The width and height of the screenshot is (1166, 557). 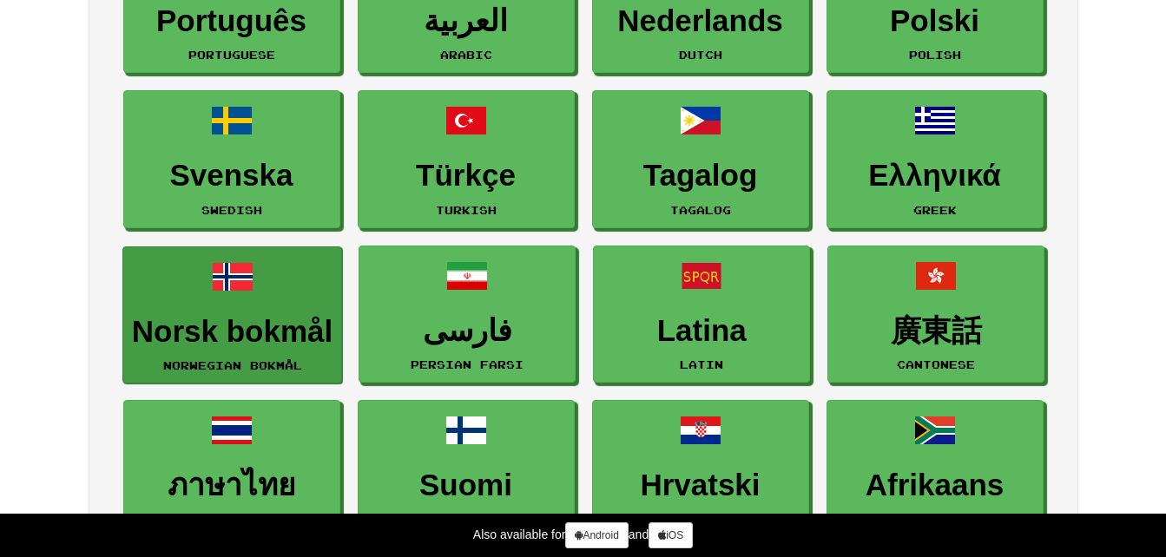 I want to click on h3: Tagalog, so click(x=701, y=175).